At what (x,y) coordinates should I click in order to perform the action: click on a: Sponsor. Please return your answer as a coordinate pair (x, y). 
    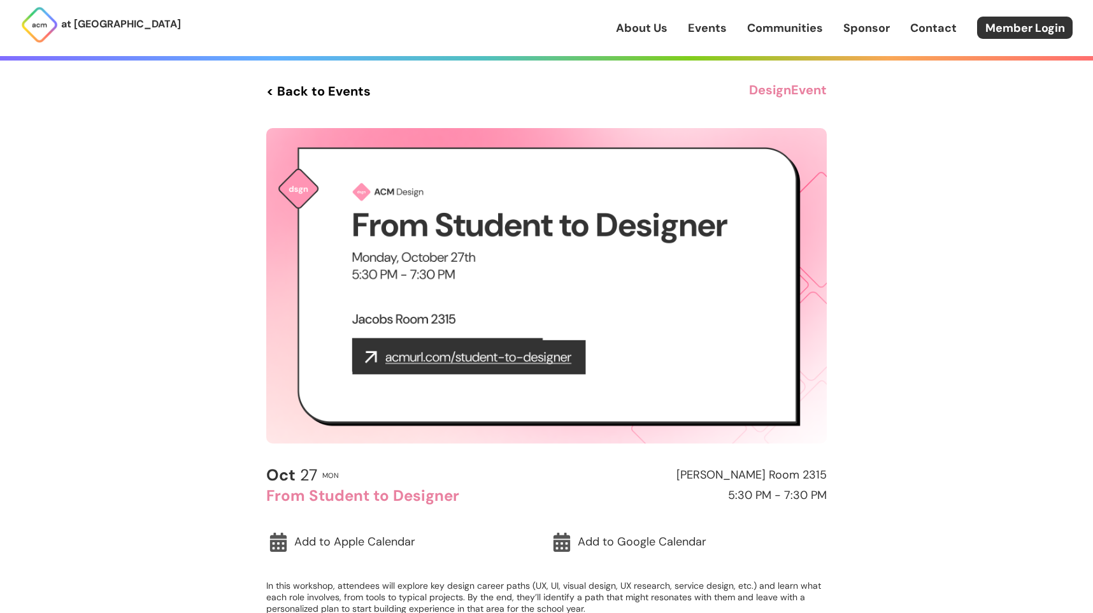
    Looking at the image, I should click on (866, 28).